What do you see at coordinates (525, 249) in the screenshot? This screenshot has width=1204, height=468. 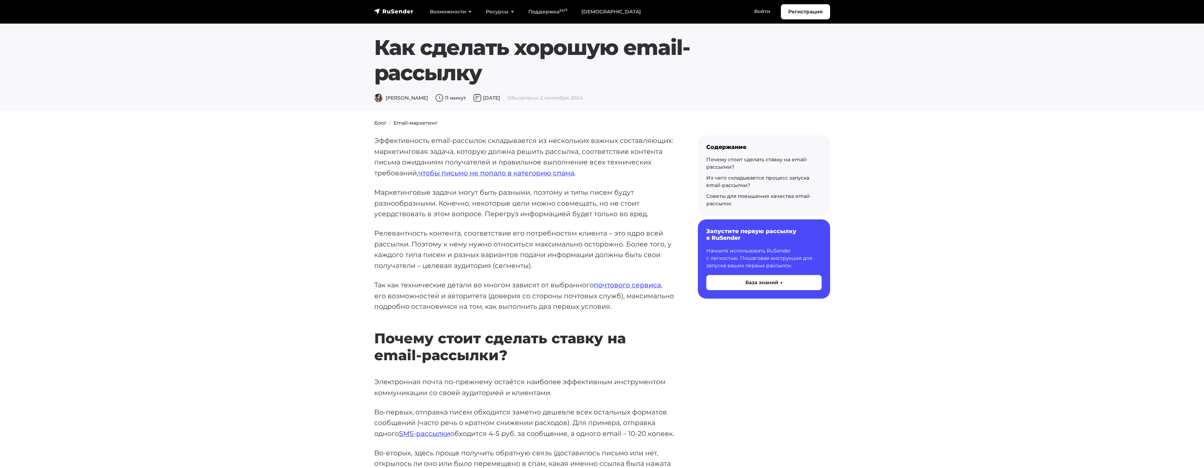 I see `p: Релевантность контента, соответствие его потребностям клиента – это ядро всей рассылки. Поэтому к...` at bounding box center [525, 249].